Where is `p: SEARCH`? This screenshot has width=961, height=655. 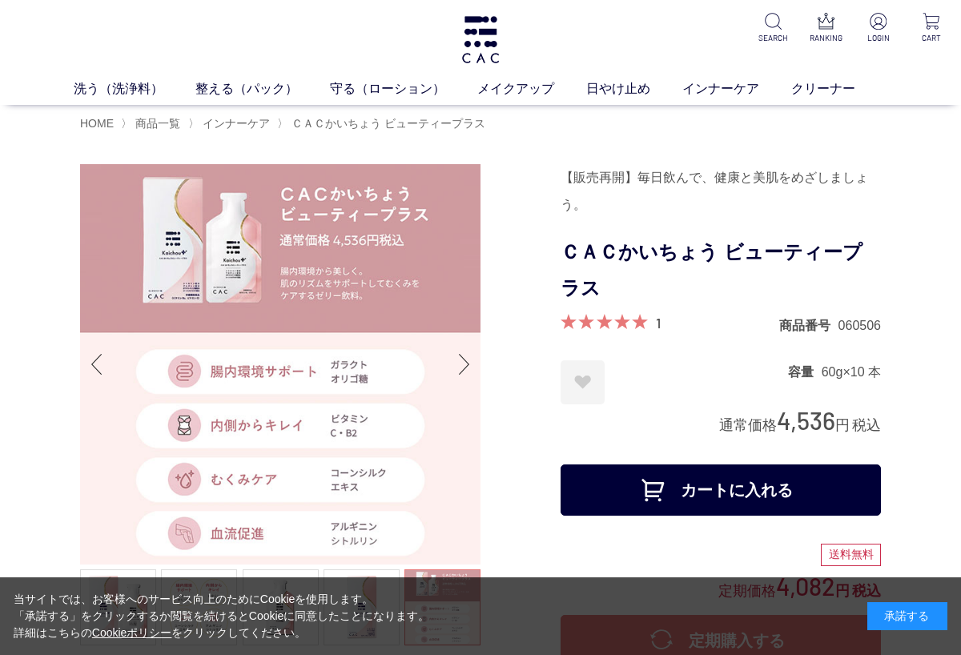
p: SEARCH is located at coordinates (773, 38).